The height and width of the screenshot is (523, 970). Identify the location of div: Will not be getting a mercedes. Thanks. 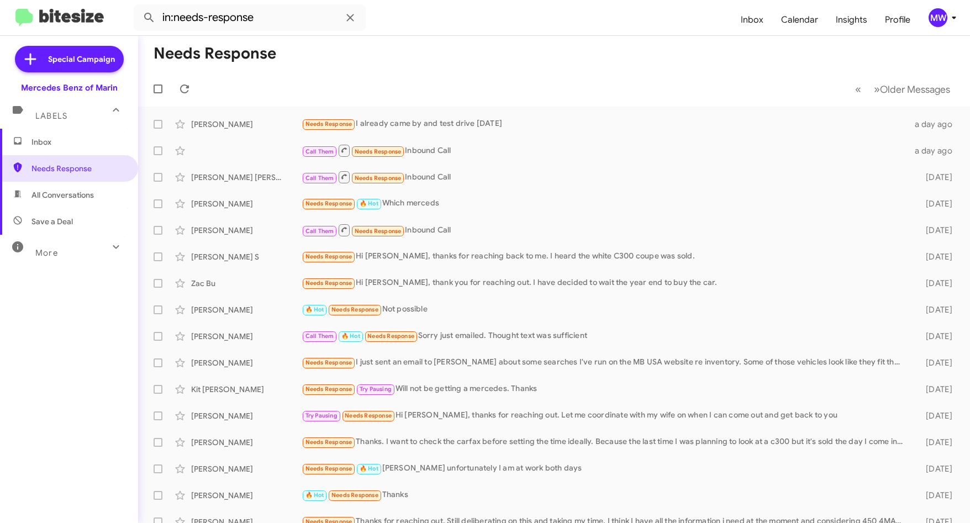
(605, 389).